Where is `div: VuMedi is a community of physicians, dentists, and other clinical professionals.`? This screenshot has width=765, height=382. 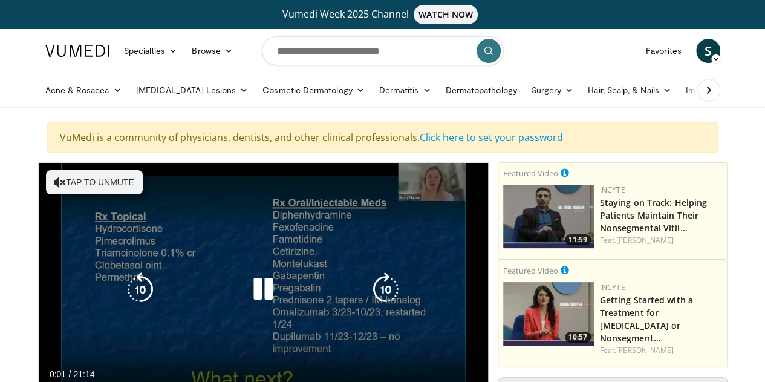 div: VuMedi is a community of physicians, dentists, and other clinical professionals. is located at coordinates (383, 137).